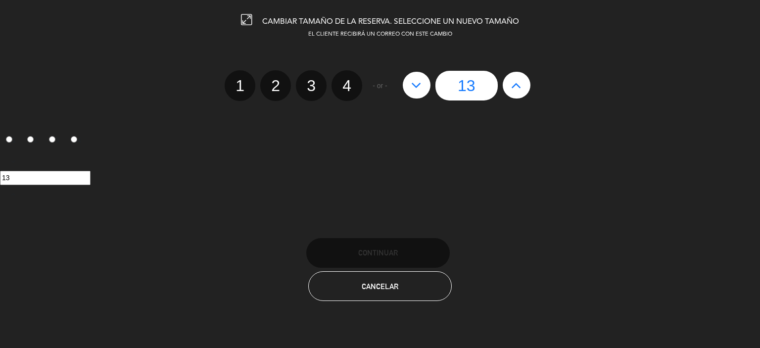 This screenshot has width=760, height=348. I want to click on input: 2, so click(30, 139).